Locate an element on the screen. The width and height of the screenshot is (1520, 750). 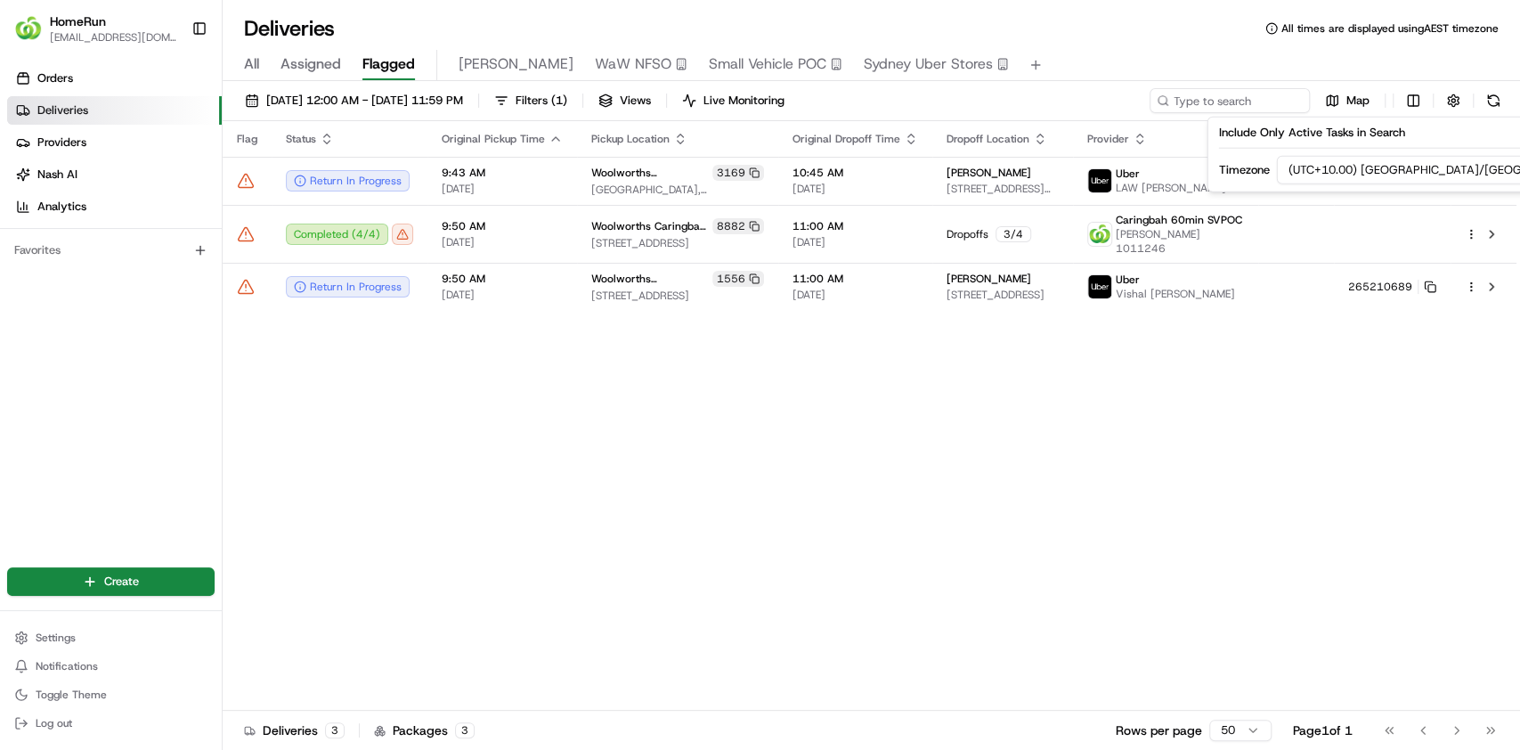
span: Original Dropoff Time is located at coordinates (846, 139).